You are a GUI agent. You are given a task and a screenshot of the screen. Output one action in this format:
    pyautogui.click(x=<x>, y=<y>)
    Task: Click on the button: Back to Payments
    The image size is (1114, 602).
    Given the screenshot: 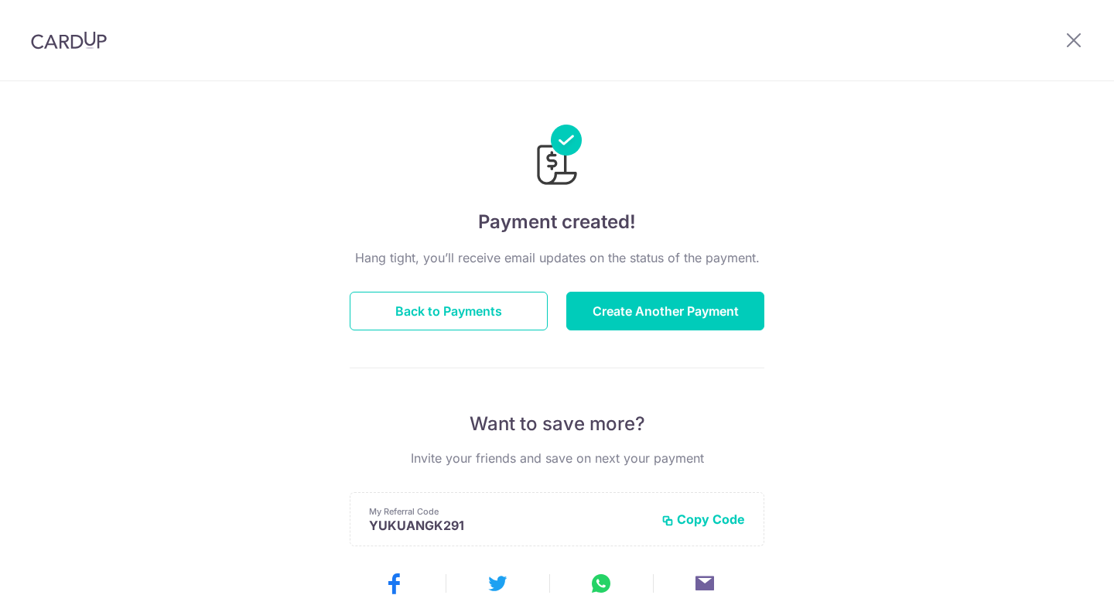 What is the action you would take?
    pyautogui.click(x=449, y=311)
    